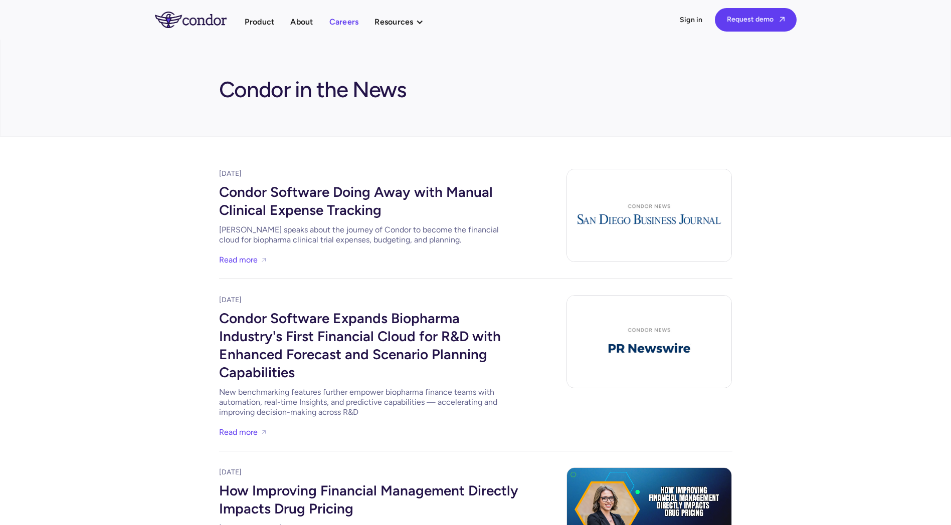 The width and height of the screenshot is (951, 525). Describe the element at coordinates (369, 344) in the screenshot. I see `div: Condor Software Expands Biopharma Industry's First Financial Cloud for R&D with Enhanced Forecast...` at that location.